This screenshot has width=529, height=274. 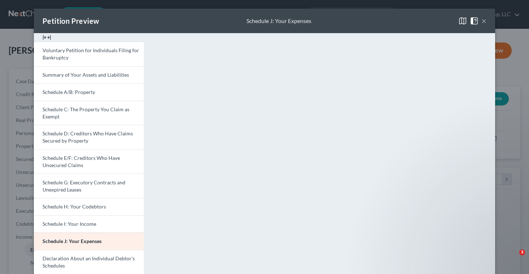 What do you see at coordinates (91, 54) in the screenshot?
I see `span: Voluntary Petition for Individuals Filing for Bankruptcy` at bounding box center [91, 54].